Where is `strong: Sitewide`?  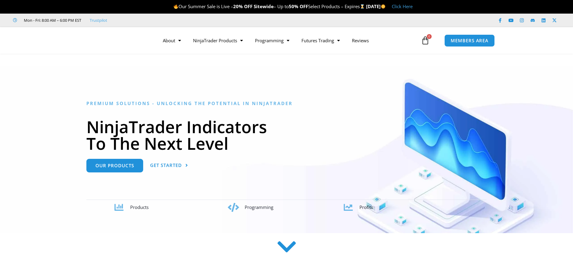
strong: Sitewide is located at coordinates (264, 6).